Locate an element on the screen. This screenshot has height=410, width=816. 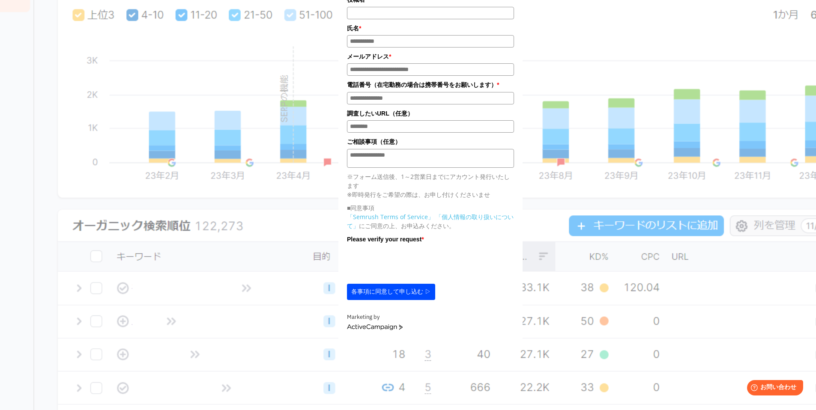
div: Marketing by is located at coordinates (430, 317).